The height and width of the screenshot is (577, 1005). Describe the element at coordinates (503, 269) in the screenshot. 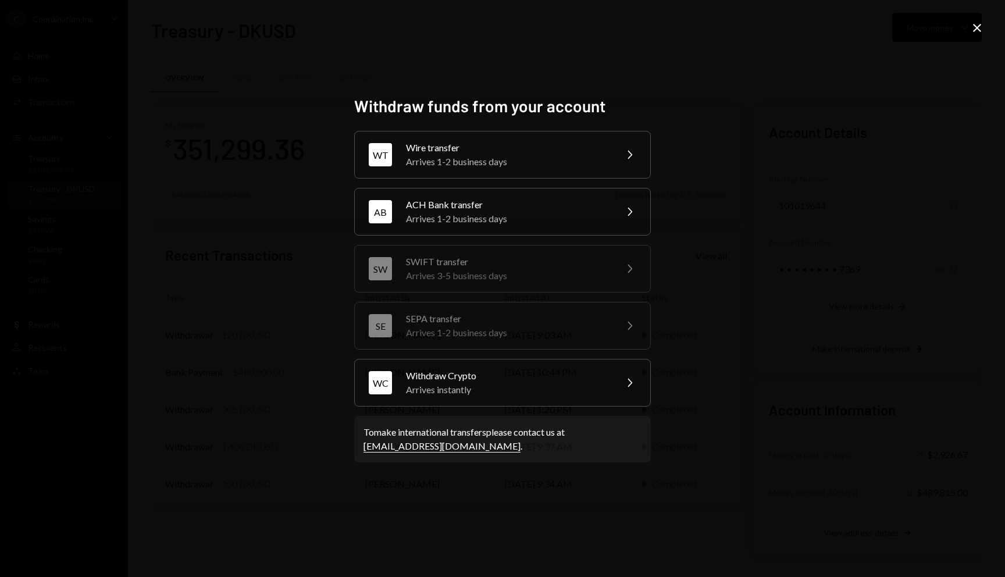

I see `button: SWSWIFT transferArrives 3-5 business days` at that location.